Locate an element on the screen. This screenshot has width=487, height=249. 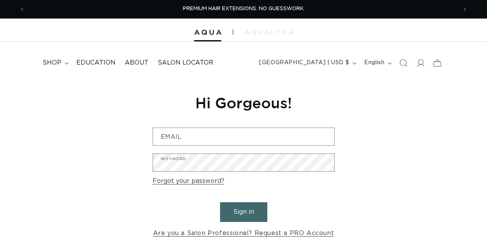
button: Previous announcement is located at coordinates (22, 9).